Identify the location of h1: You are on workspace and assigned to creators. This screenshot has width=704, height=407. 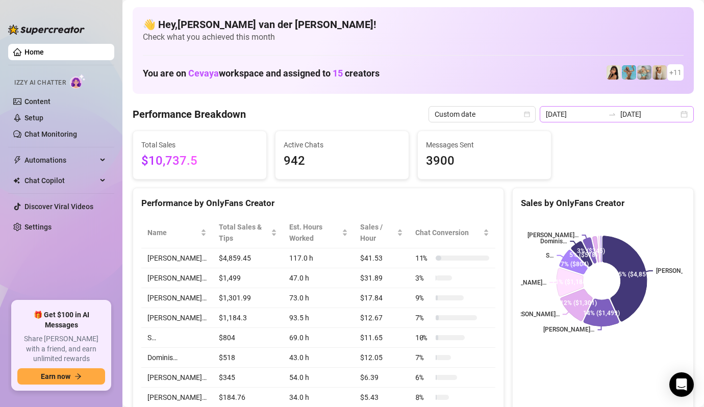
(261, 74).